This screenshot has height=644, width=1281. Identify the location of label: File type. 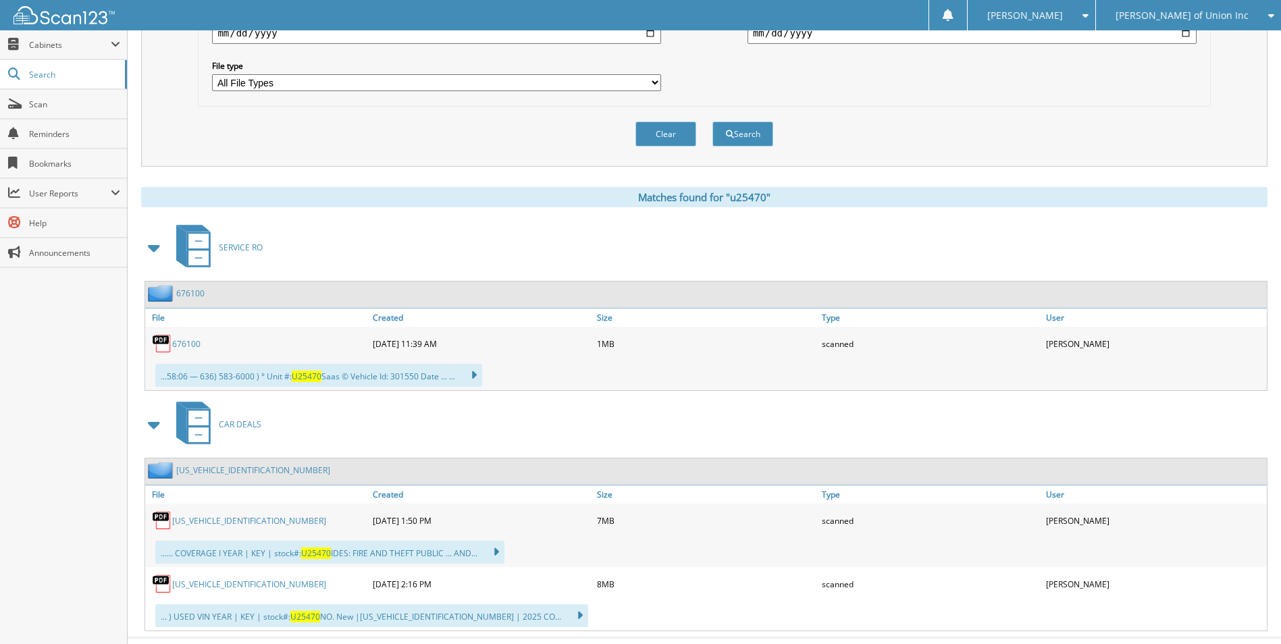
(436, 66).